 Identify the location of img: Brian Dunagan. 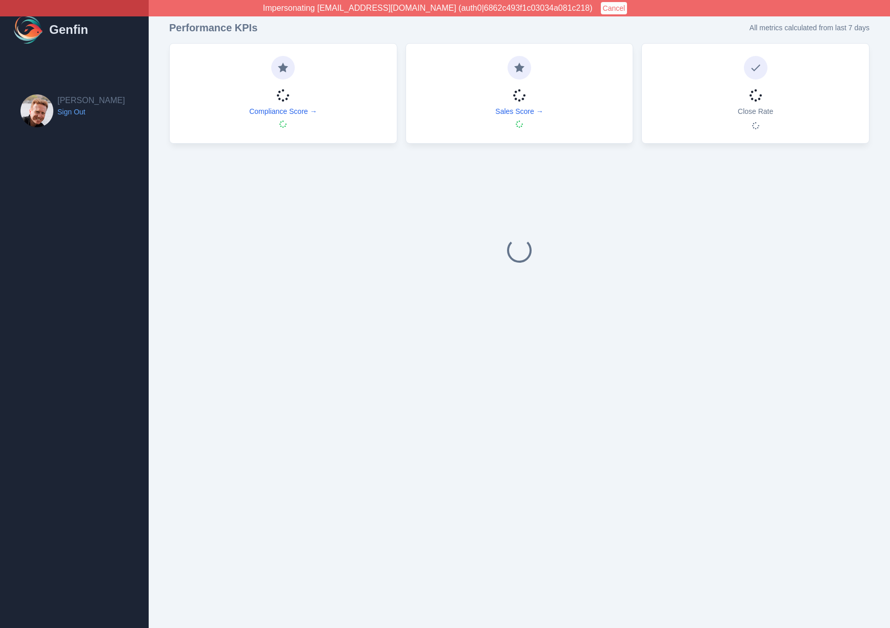
(37, 111).